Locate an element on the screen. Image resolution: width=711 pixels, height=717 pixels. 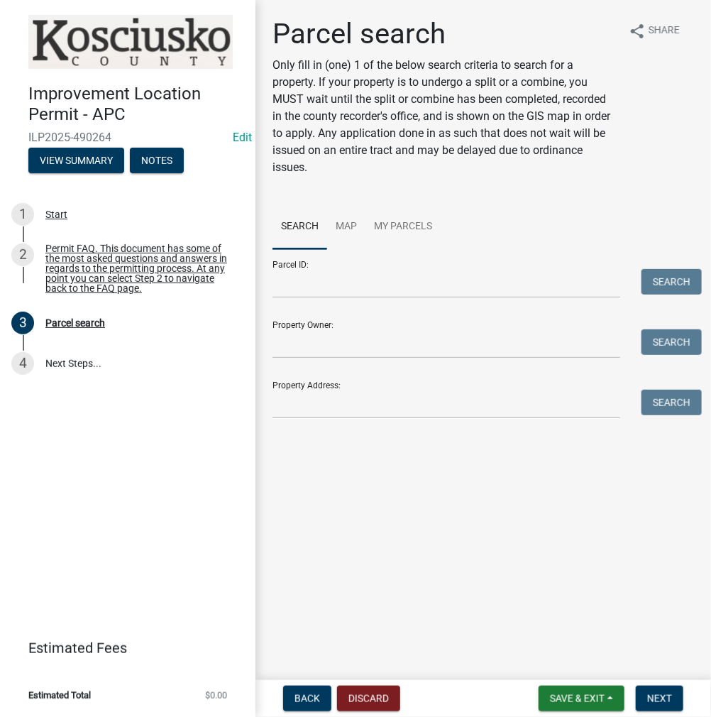
a: Map is located at coordinates (346, 227).